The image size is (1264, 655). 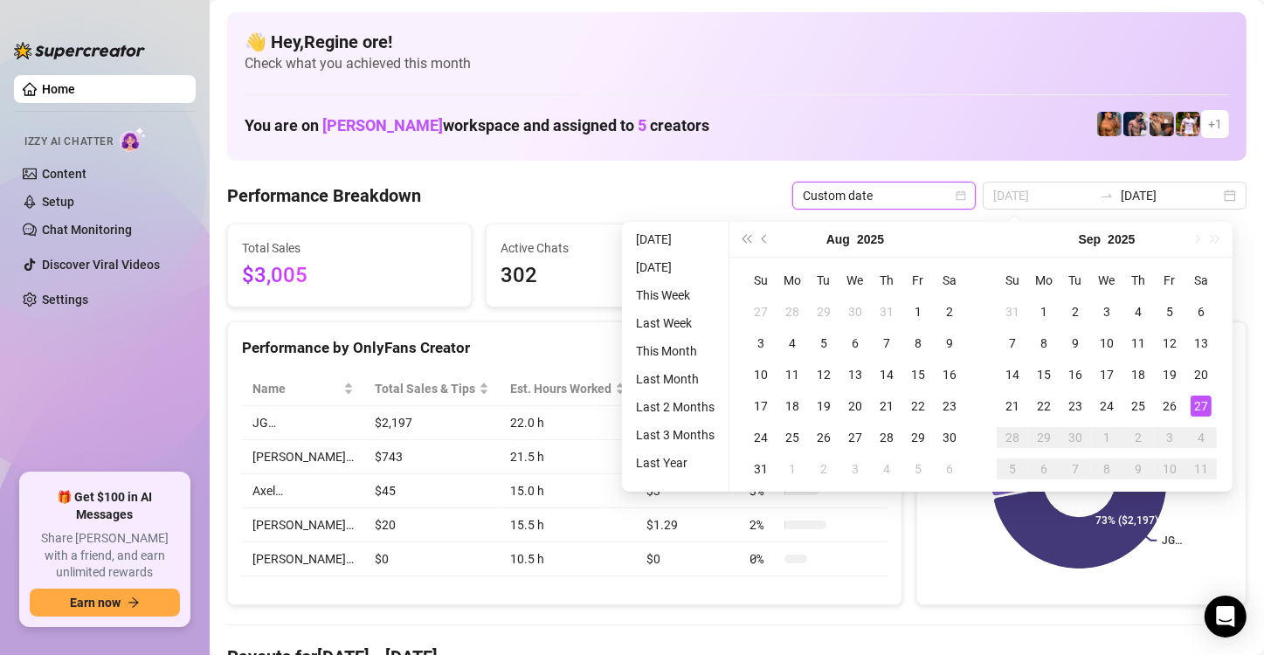 I want to click on td: 2025-10-03, so click(x=1169, y=437).